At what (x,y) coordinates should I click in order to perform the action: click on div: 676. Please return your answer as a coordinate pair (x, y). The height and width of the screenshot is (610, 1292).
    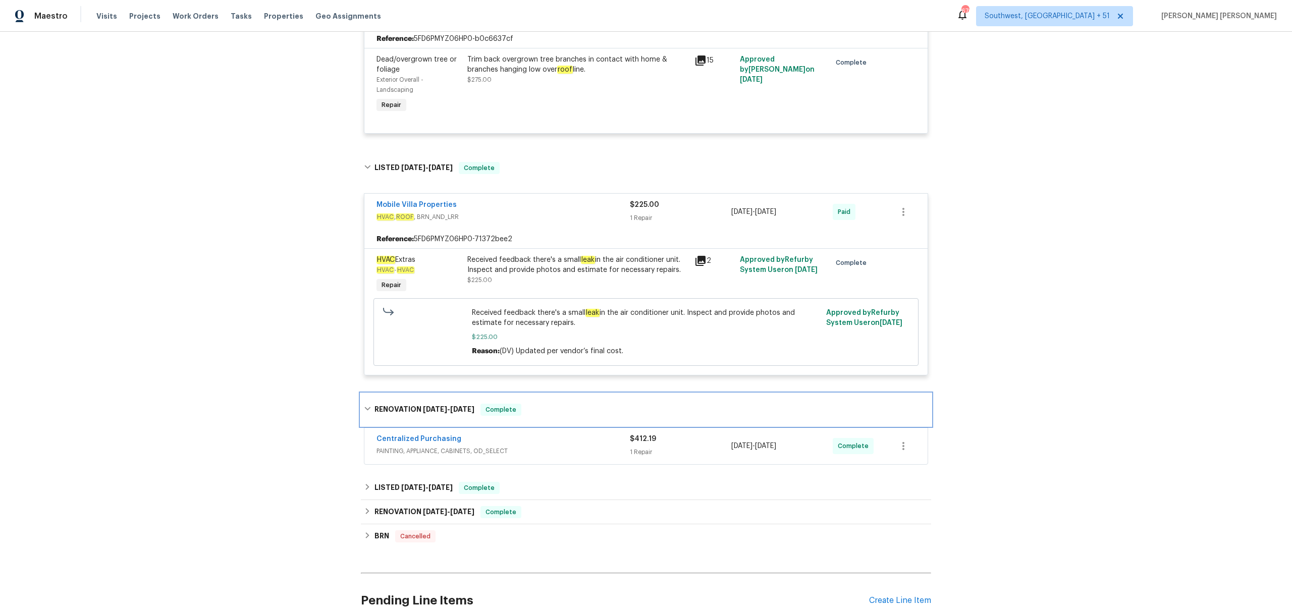
    Looking at the image, I should click on (965, 11).